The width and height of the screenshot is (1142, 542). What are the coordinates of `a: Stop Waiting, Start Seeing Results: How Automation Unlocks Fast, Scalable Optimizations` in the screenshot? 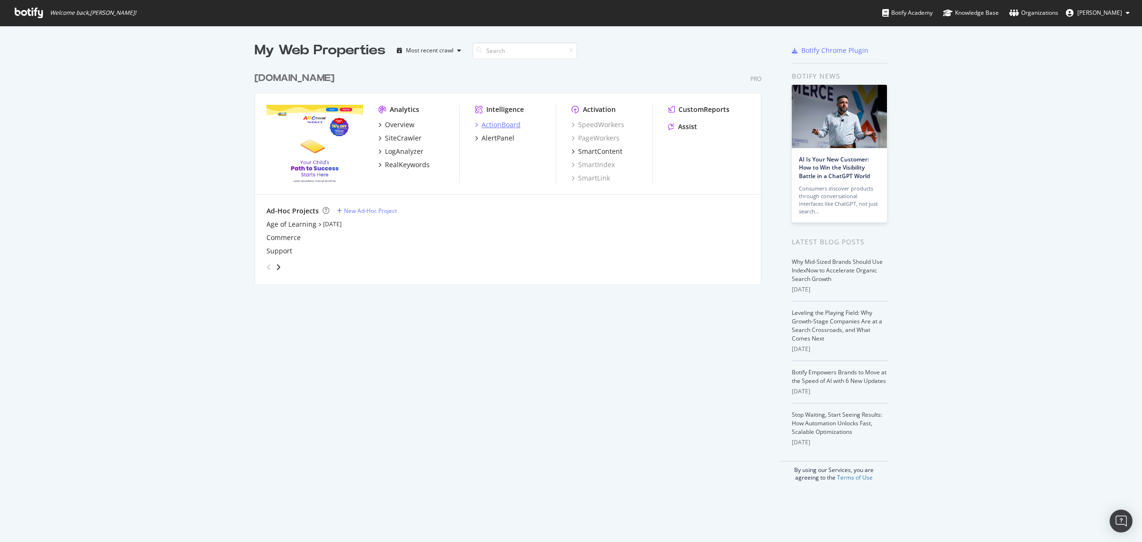 It's located at (837, 423).